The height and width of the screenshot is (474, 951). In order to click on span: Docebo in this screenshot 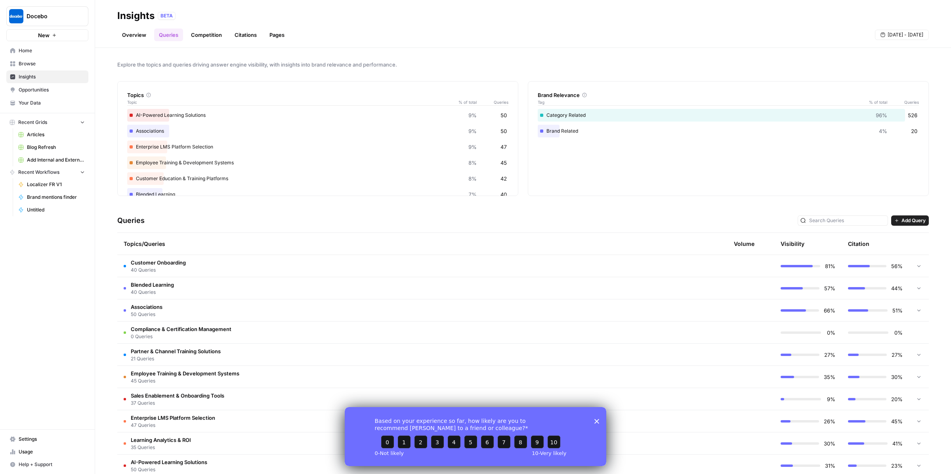, I will do `click(50, 16)`.